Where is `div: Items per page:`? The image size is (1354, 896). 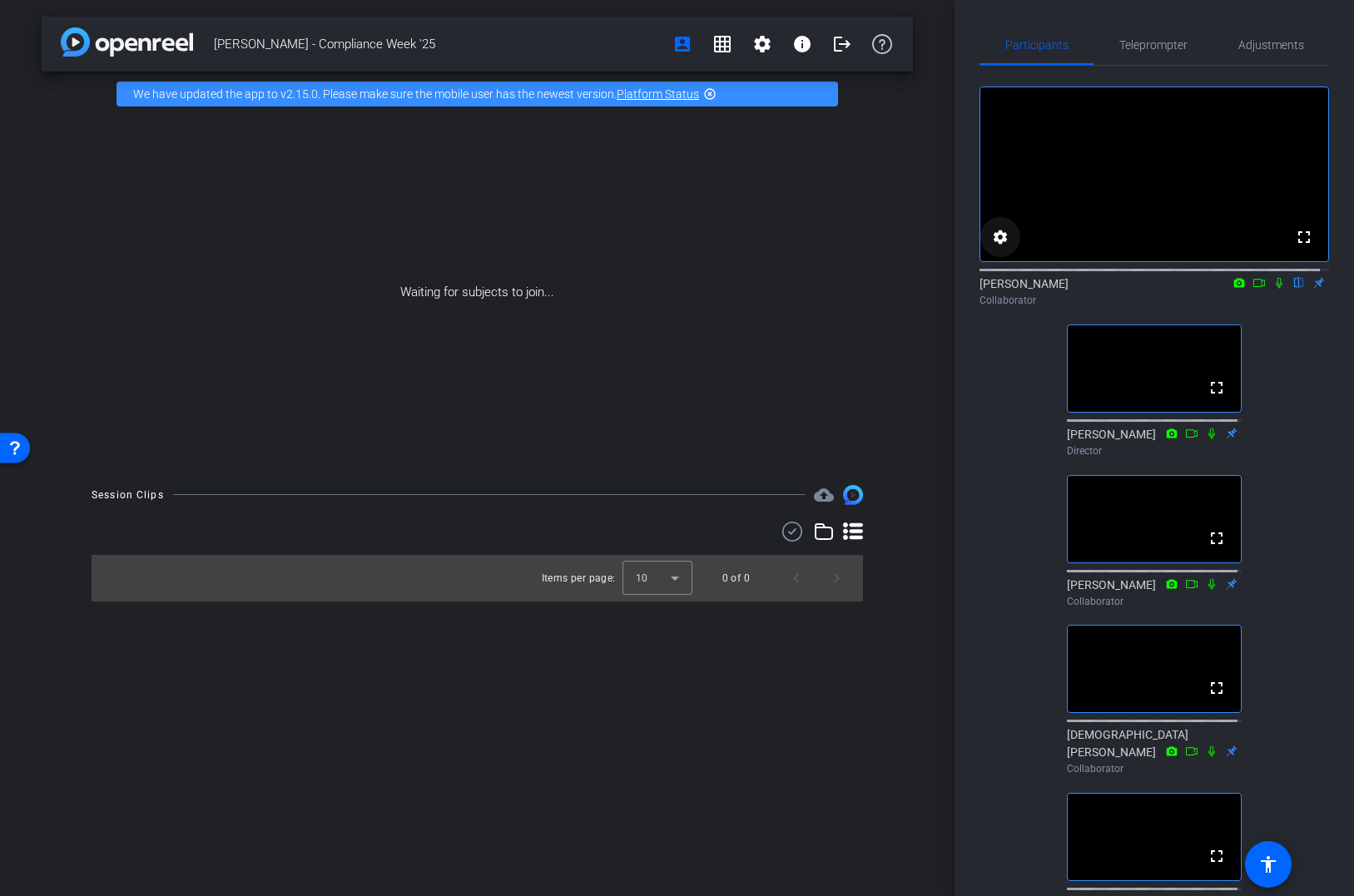
div: Items per page: is located at coordinates (578, 578).